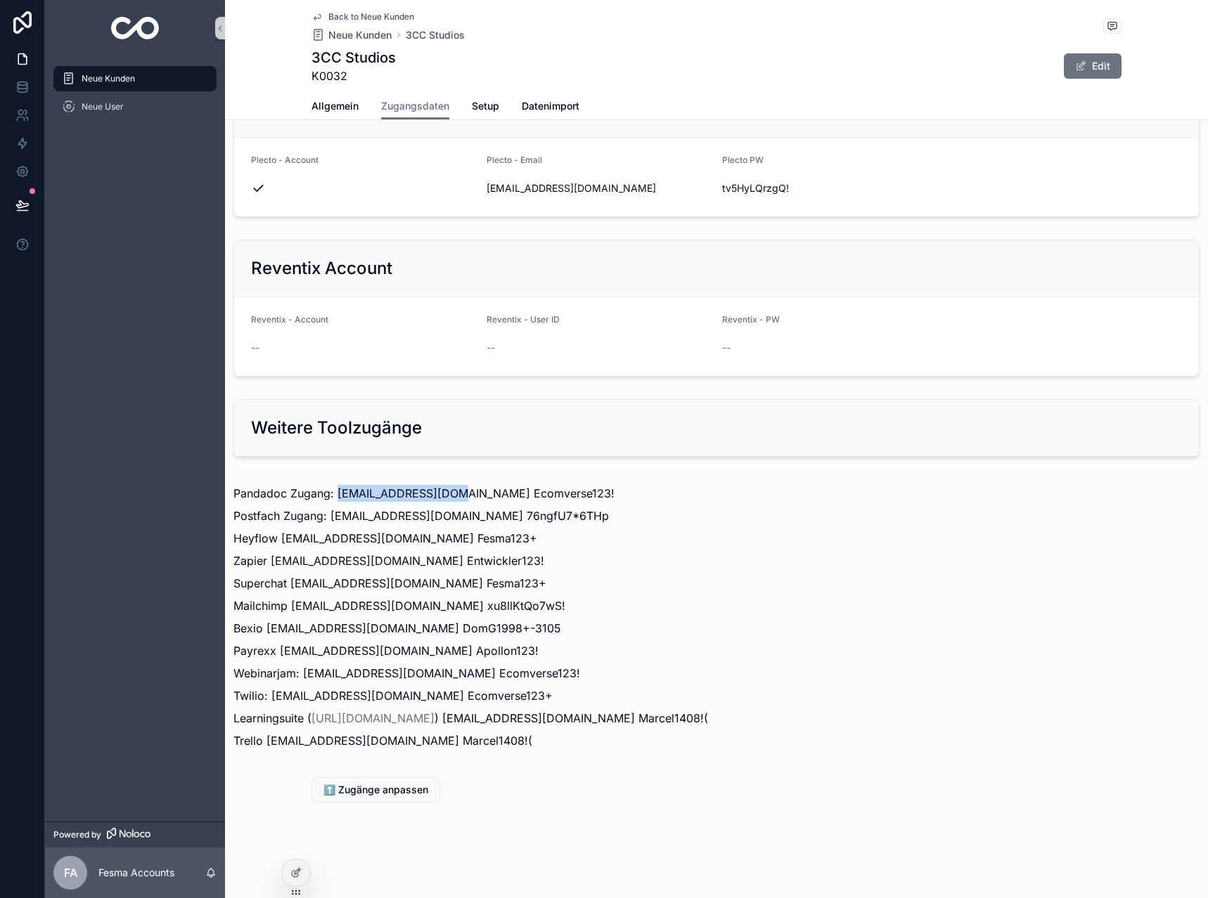 The width and height of the screenshot is (1208, 898). What do you see at coordinates (550, 106) in the screenshot?
I see `span: Datenimport` at bounding box center [550, 106].